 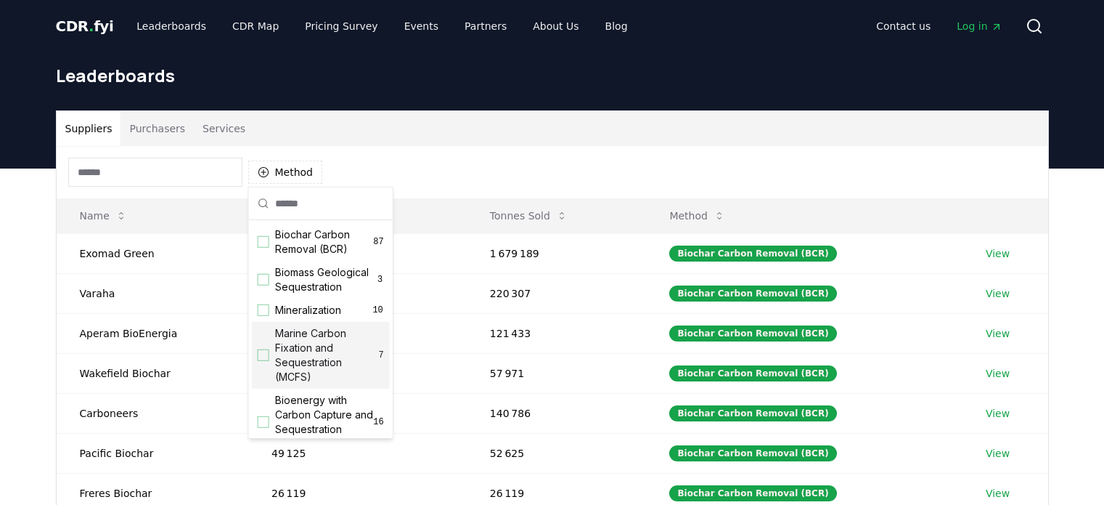 What do you see at coordinates (103, 216) in the screenshot?
I see `button: Name` at bounding box center [103, 216].